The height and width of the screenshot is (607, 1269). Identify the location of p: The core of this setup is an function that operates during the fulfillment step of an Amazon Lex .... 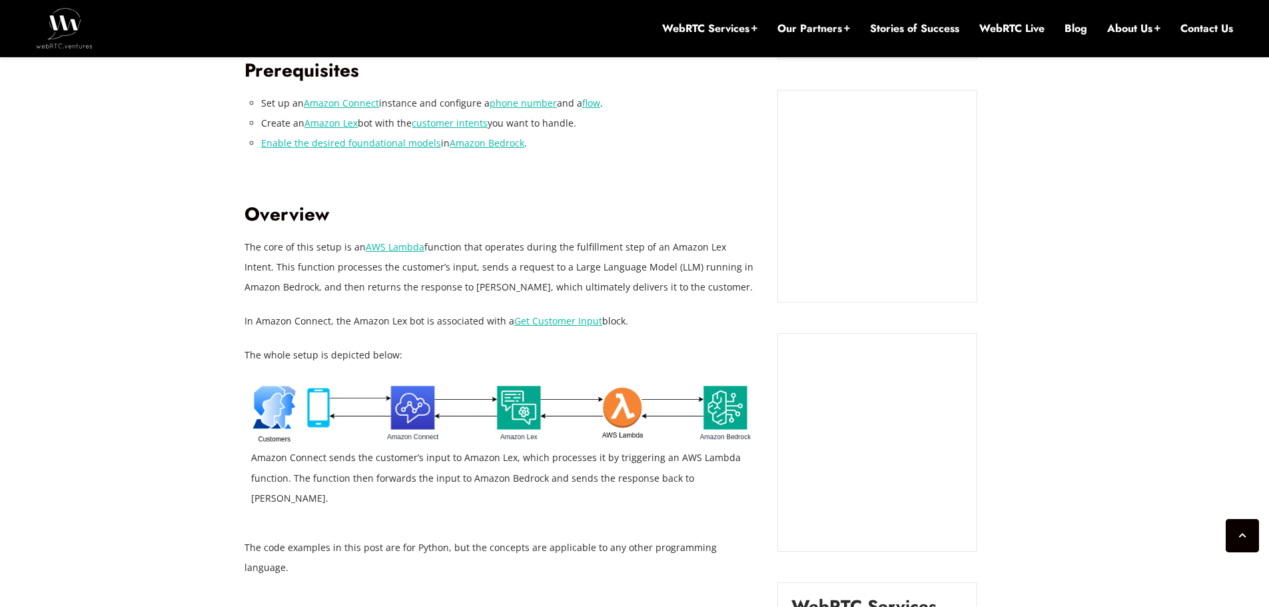
(501, 267).